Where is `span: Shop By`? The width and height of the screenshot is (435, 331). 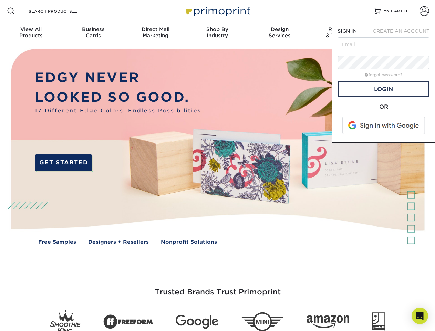
span: Shop By is located at coordinates (218, 29).